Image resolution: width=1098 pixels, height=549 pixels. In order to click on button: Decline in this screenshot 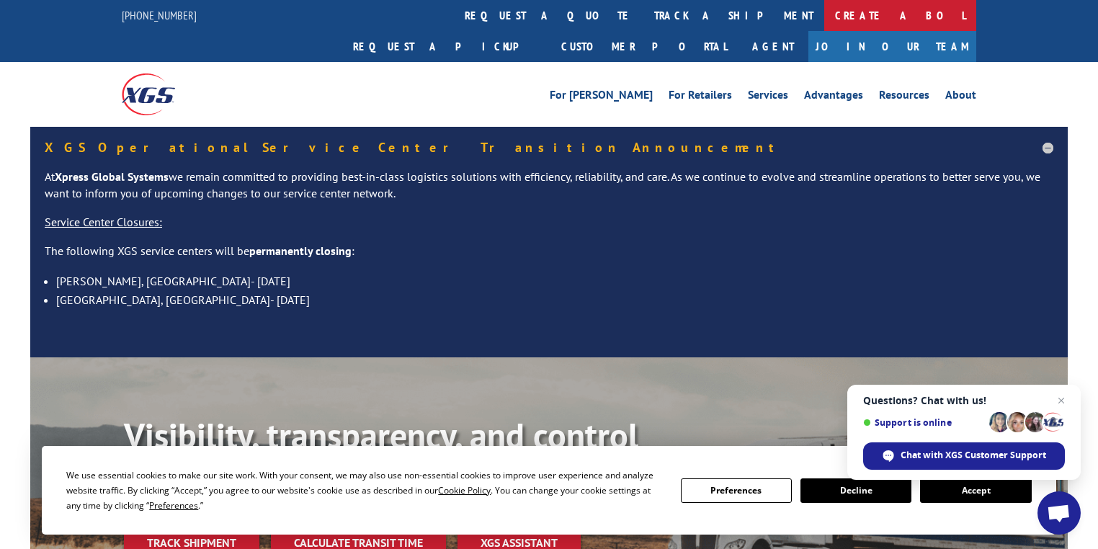, I will do `click(856, 491)`.